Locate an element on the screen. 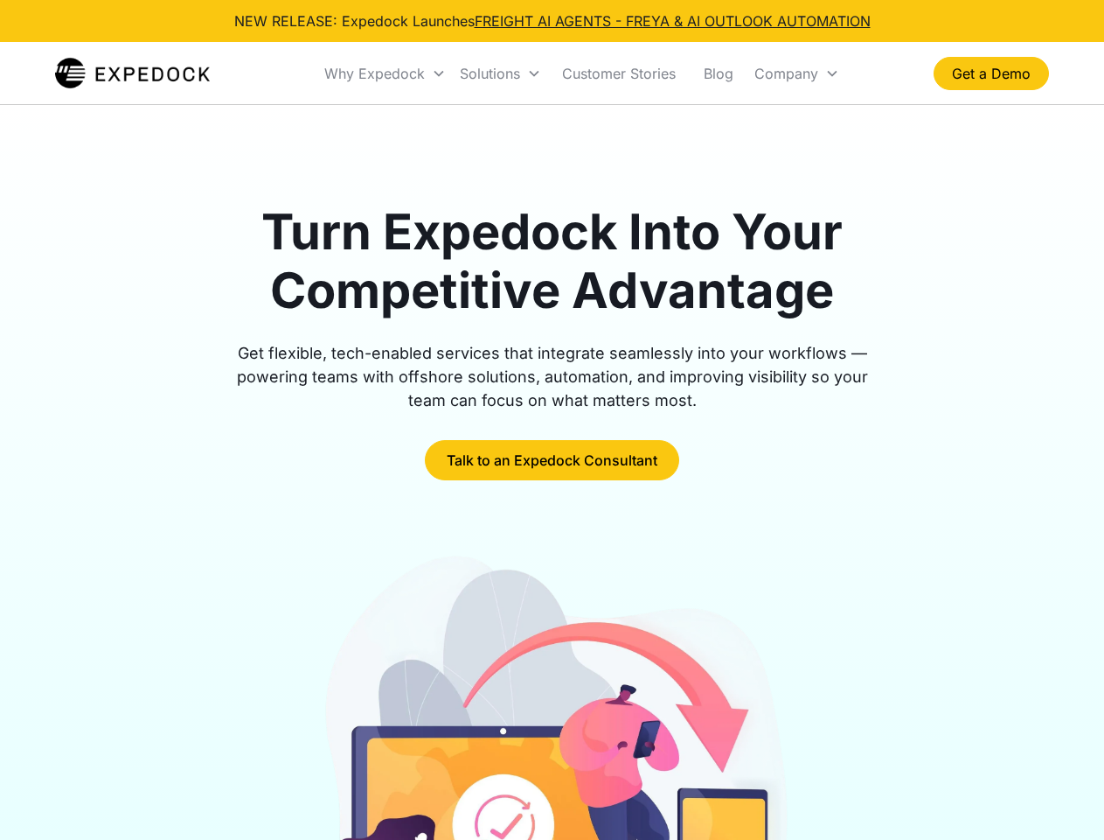 Image resolution: width=1104 pixels, height=840 pixels. div: NEW RELEASE: Expedock Launches is located at coordinates (553, 21).